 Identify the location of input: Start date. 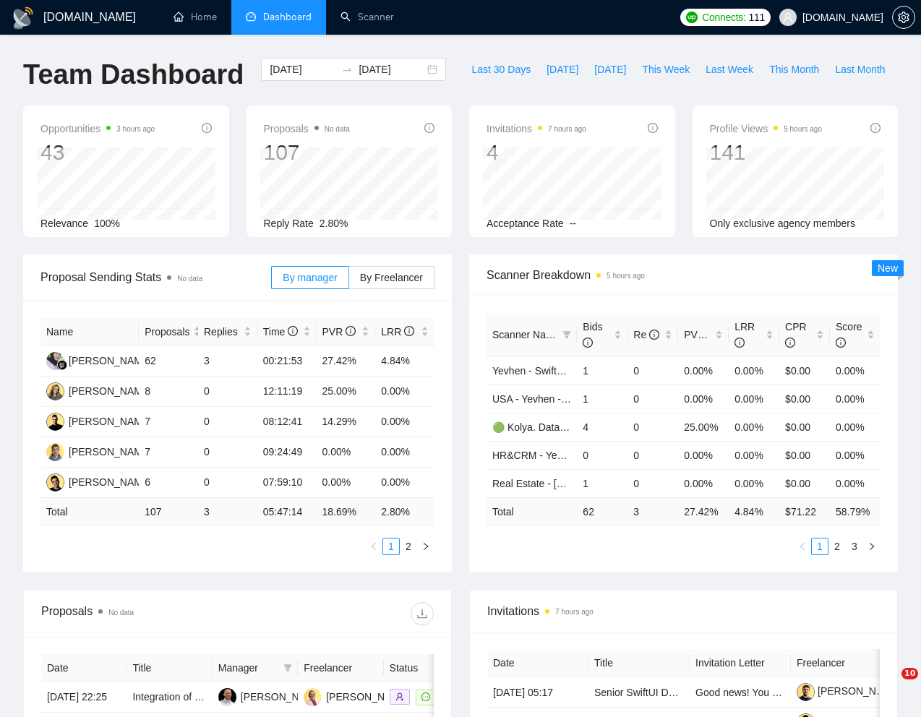
(302, 69).